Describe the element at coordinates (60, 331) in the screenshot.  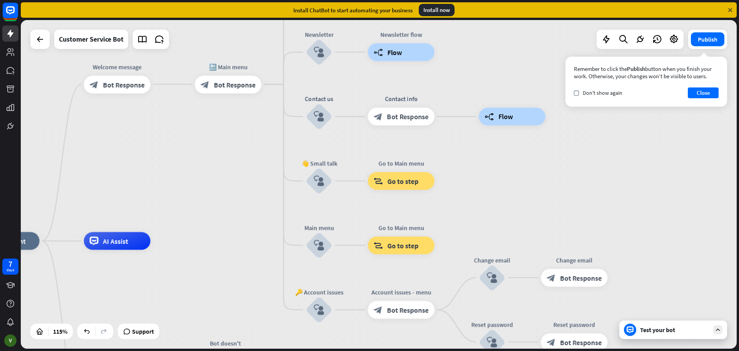
I see `div: 115%` at that location.